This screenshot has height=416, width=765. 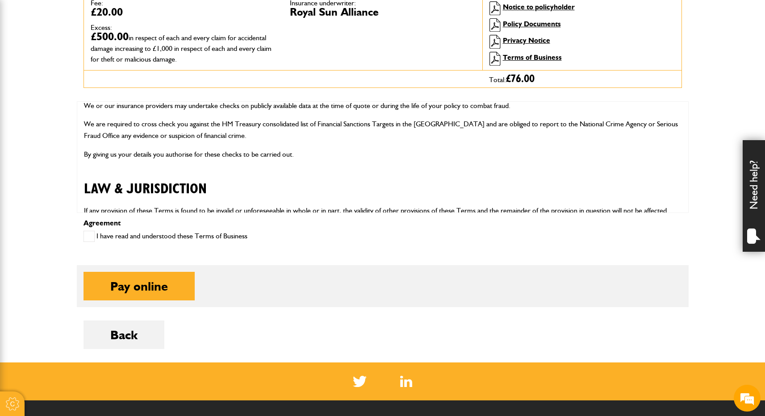 I want to click on textarea: Type your message and hit 'Enter', so click(x=87, y=276).